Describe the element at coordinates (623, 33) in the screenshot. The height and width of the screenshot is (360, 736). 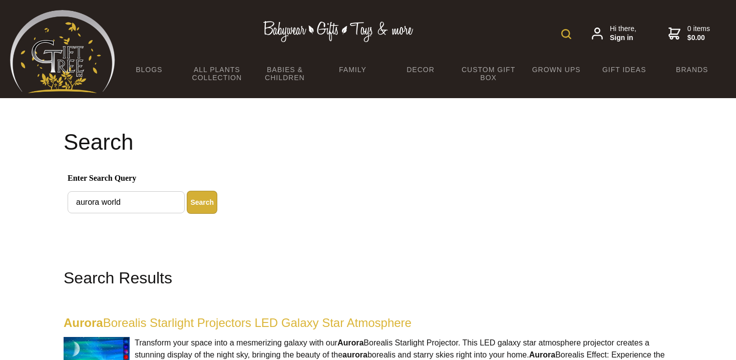
I see `span: Hi there,` at that location.